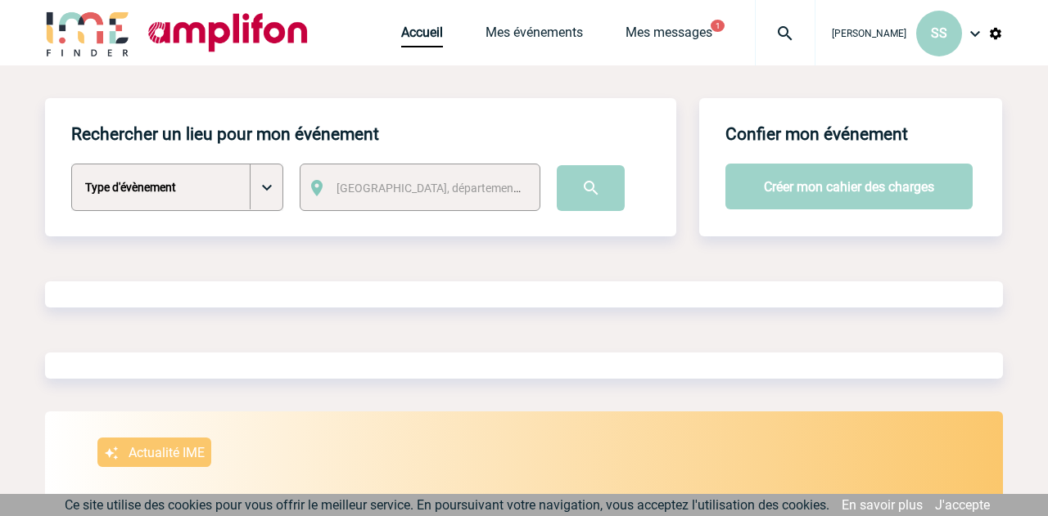 The image size is (1048, 516). I want to click on h4: Rechercher un lieu pour mon événement, so click(225, 134).